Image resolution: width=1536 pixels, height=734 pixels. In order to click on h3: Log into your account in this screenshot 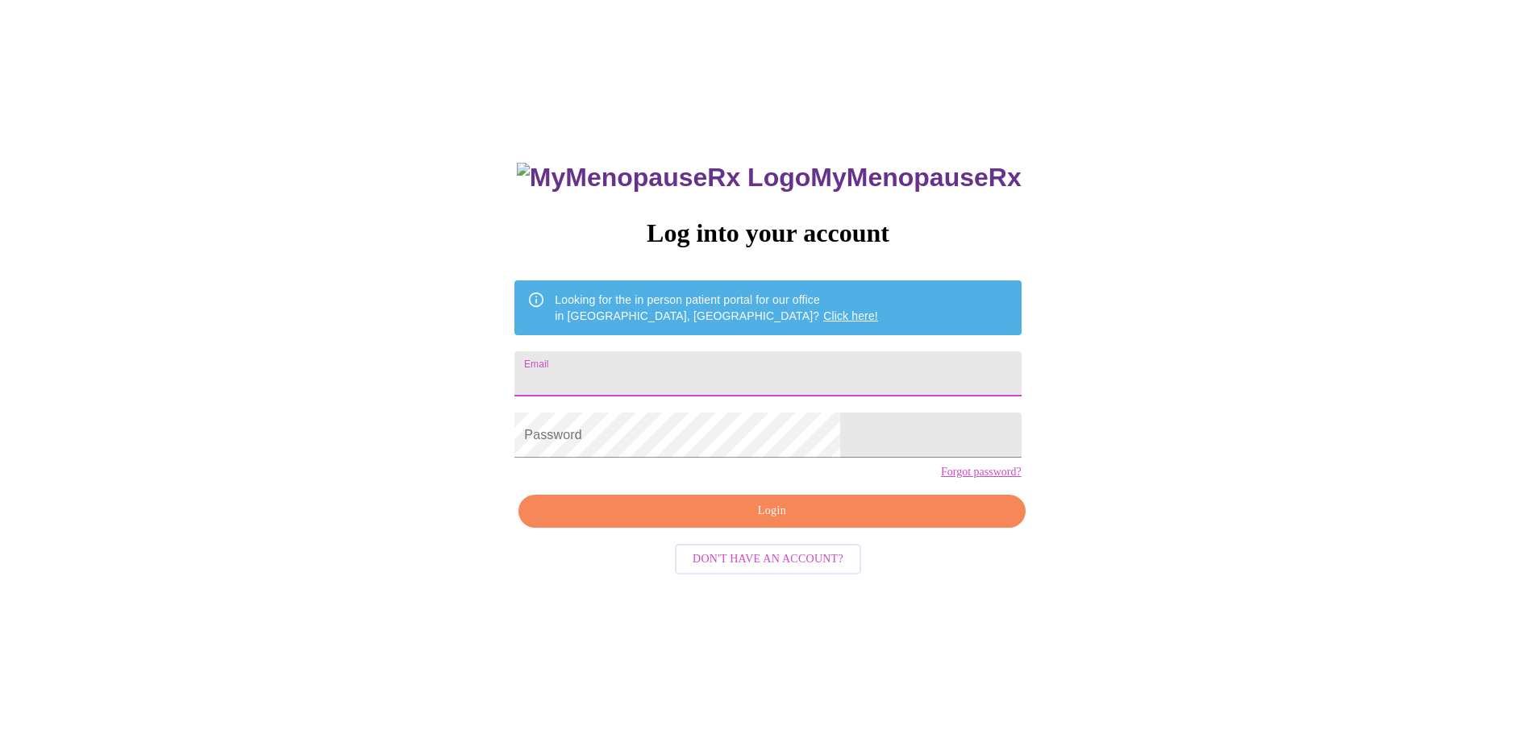, I will do `click(767, 233)`.